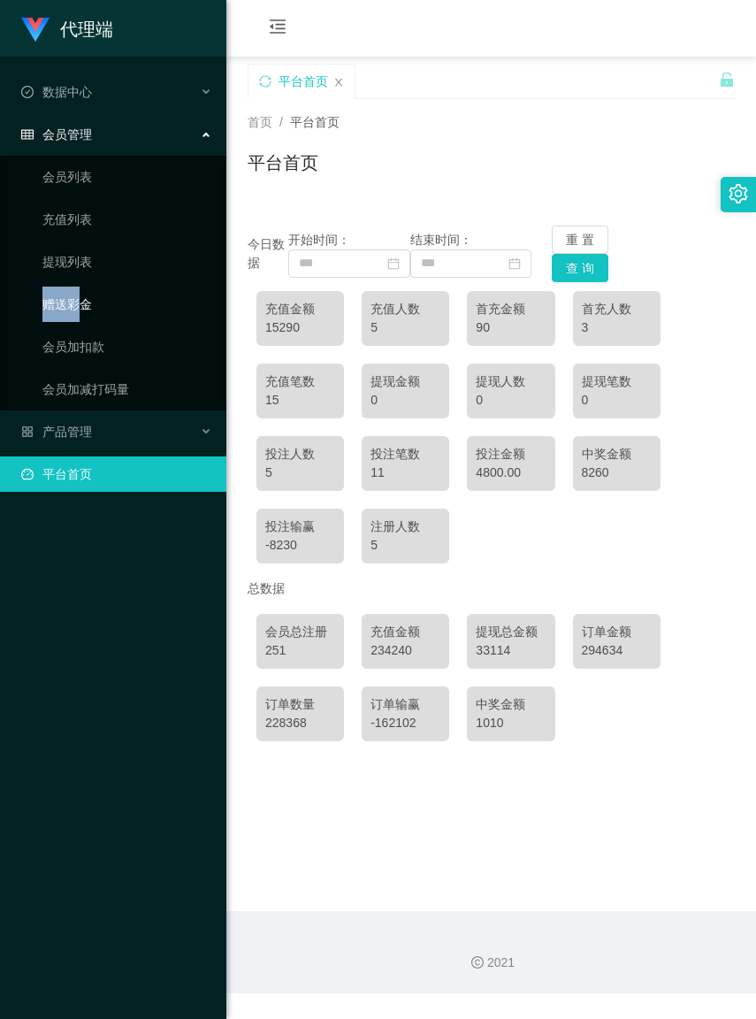 The height and width of the screenshot is (1019, 756). What do you see at coordinates (278, 29) in the screenshot?
I see `i: 图标: menu-fold` at bounding box center [278, 29].